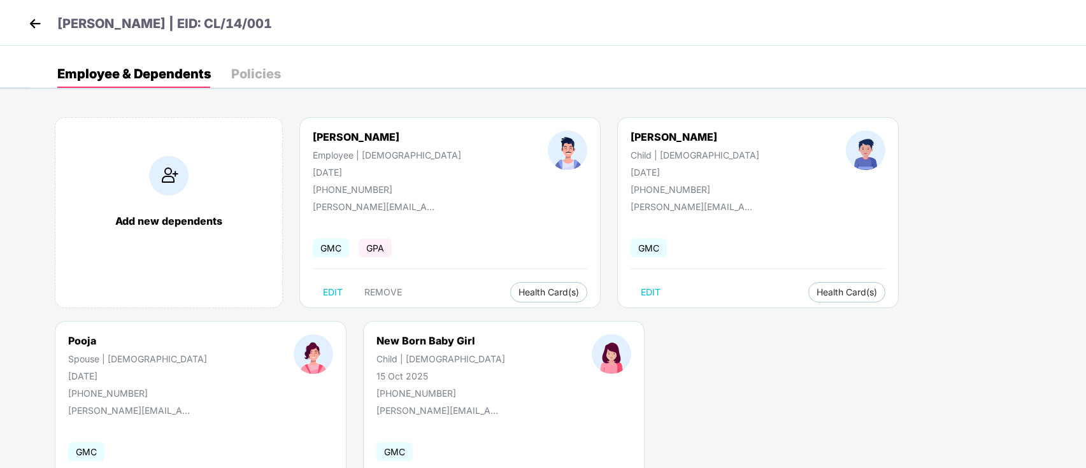  What do you see at coordinates (169, 221) in the screenshot?
I see `div: Add new dependents` at bounding box center [169, 221].